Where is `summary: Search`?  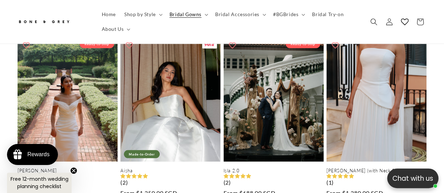 summary: Search is located at coordinates (374, 22).